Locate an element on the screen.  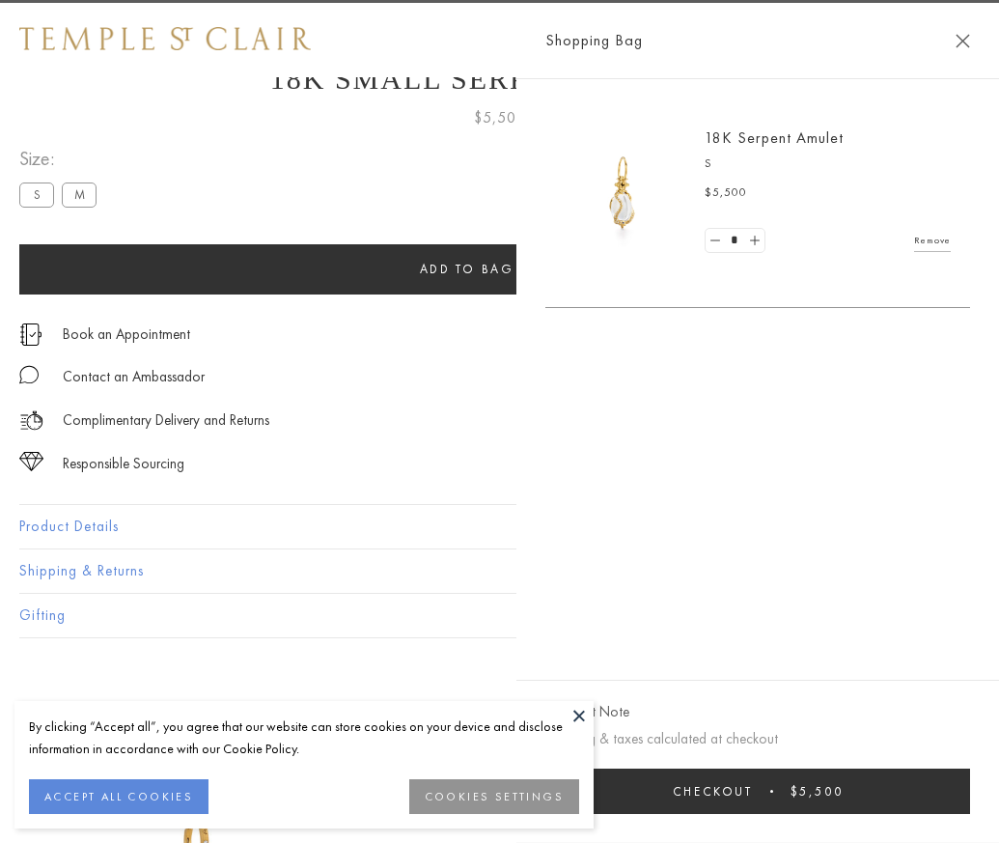
span: Checkout is located at coordinates (712, 791).